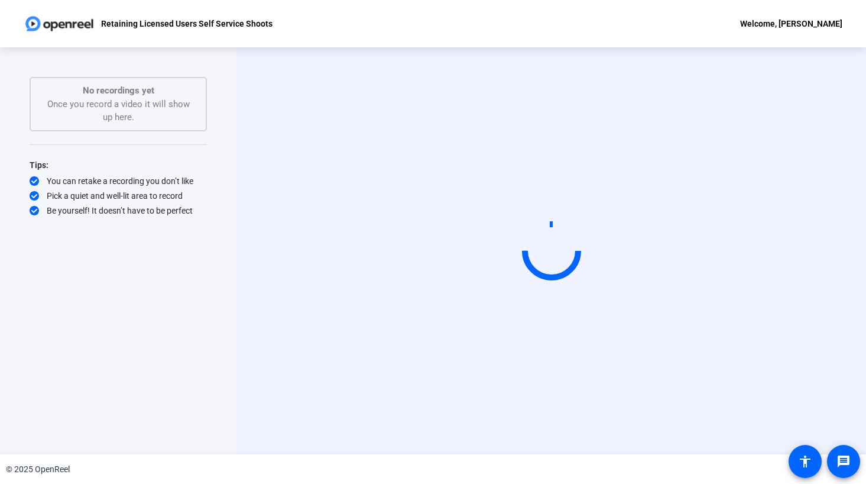 The width and height of the screenshot is (866, 484). Describe the element at coordinates (187, 24) in the screenshot. I see `p: Retaining Licensed Users Self Service Shoots` at that location.